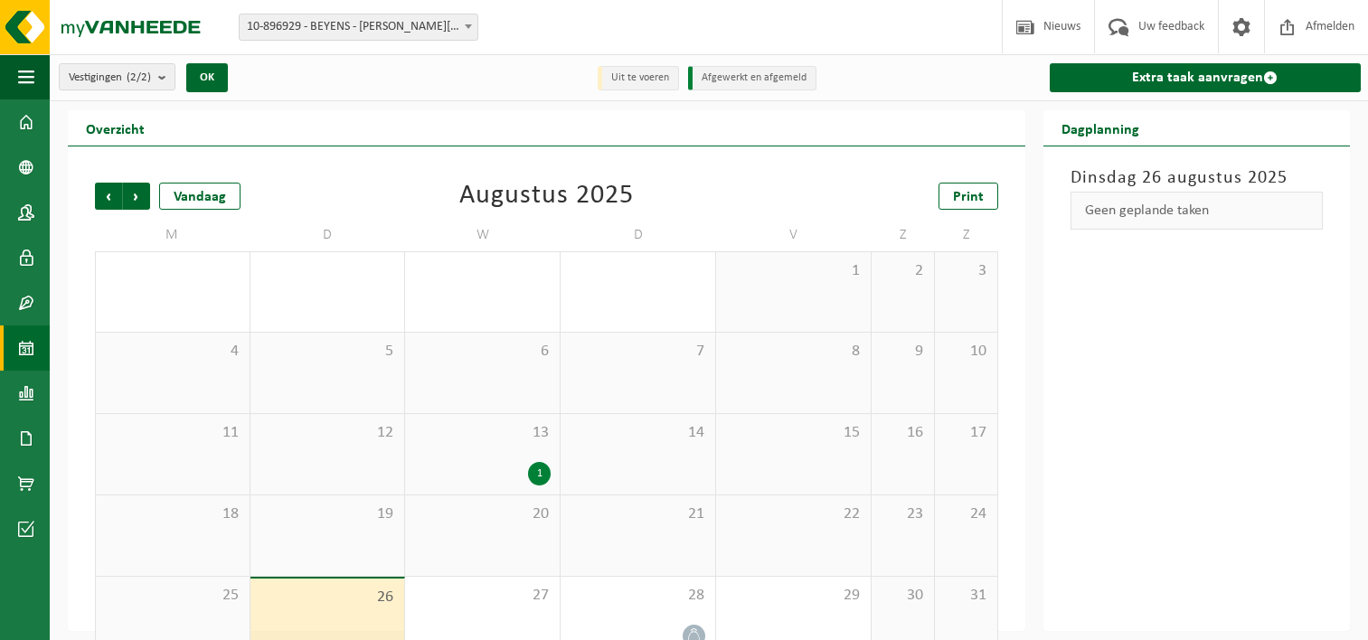 This screenshot has height=640, width=1368. What do you see at coordinates (482, 352) in the screenshot?
I see `span: 6` at bounding box center [482, 352].